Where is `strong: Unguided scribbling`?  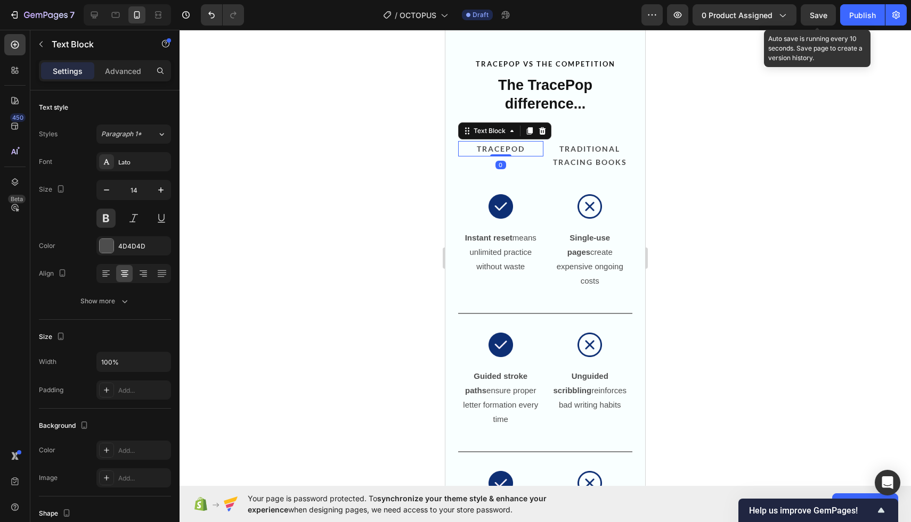 strong: Unguided scribbling is located at coordinates (135, 354).